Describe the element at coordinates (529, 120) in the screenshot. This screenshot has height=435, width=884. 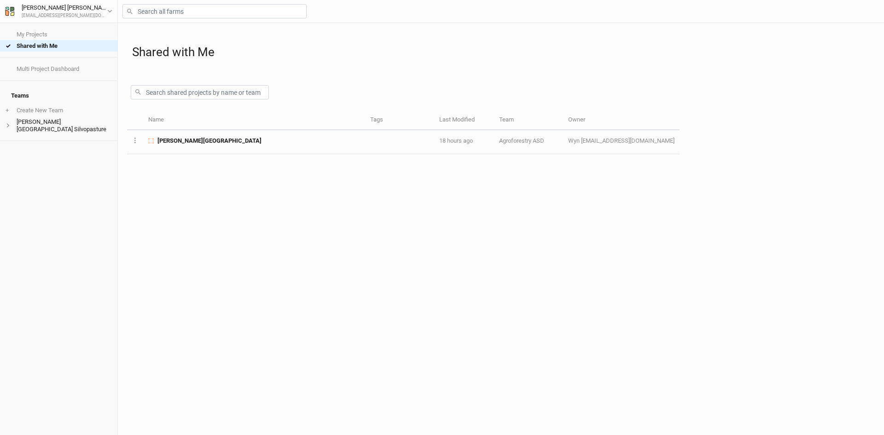
I see `th: Team` at that location.